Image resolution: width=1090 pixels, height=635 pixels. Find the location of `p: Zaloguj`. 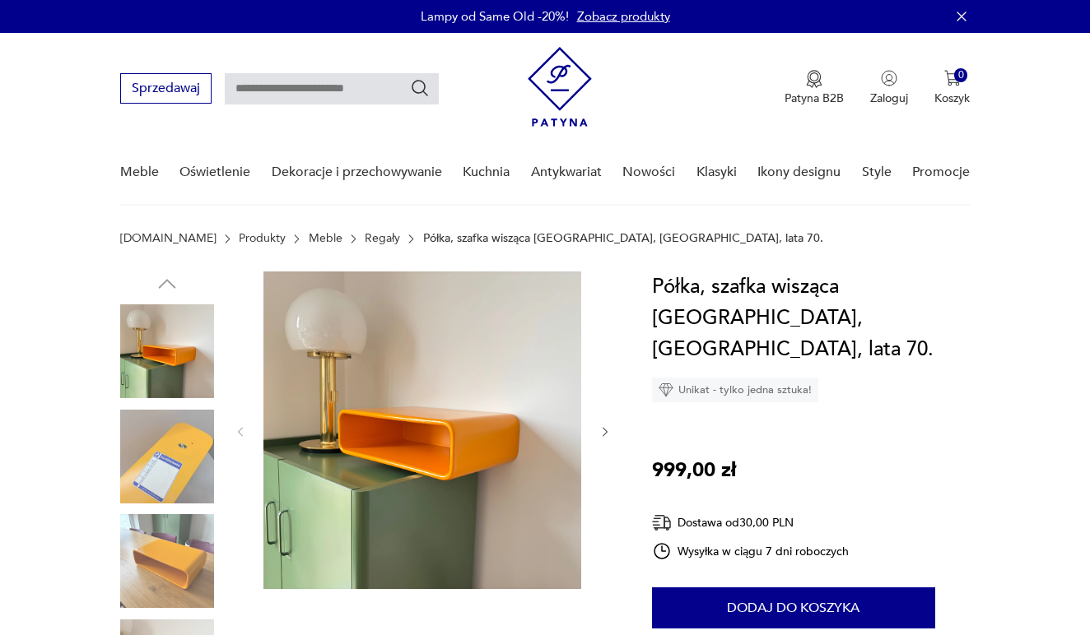

p: Zaloguj is located at coordinates (889, 98).